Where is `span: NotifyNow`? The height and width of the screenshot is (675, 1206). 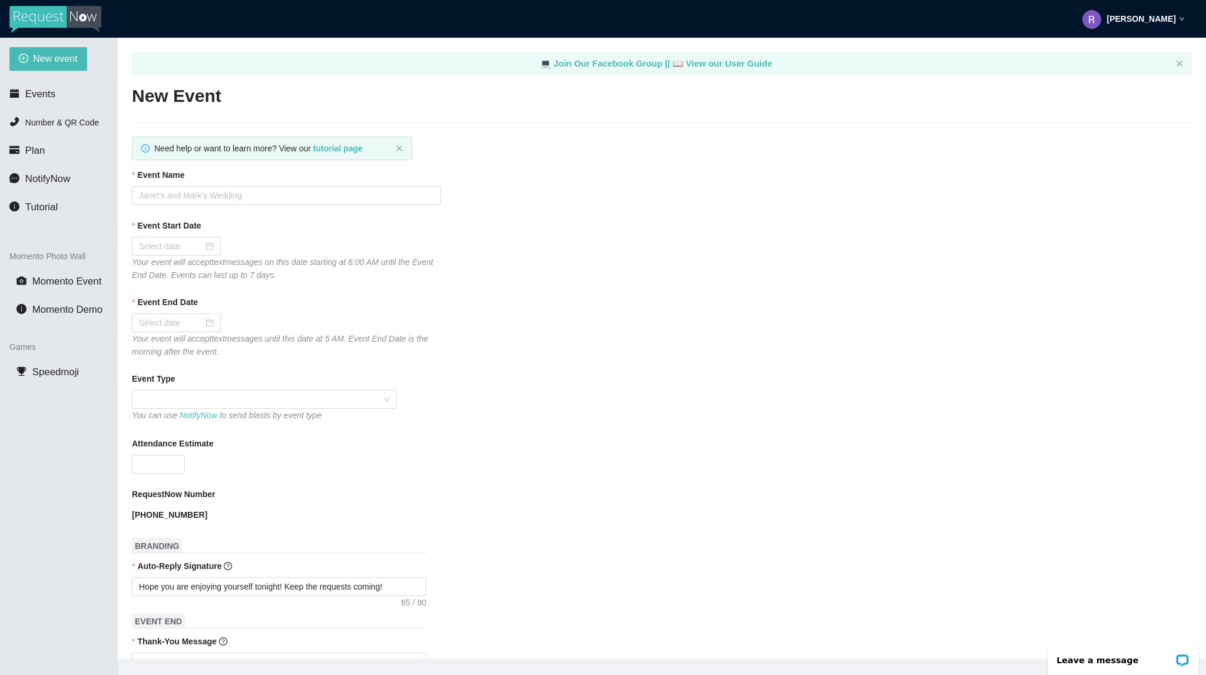
span: NotifyNow is located at coordinates (48, 178).